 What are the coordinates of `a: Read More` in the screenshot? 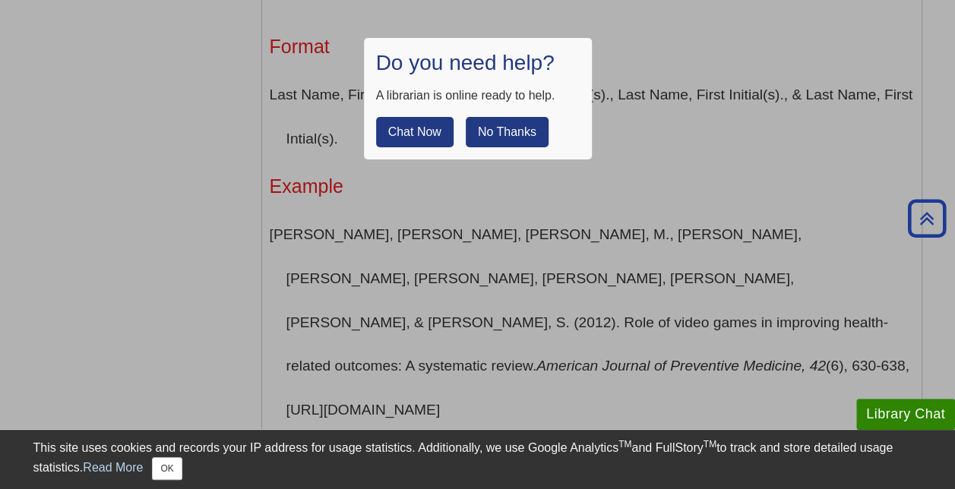 It's located at (112, 467).